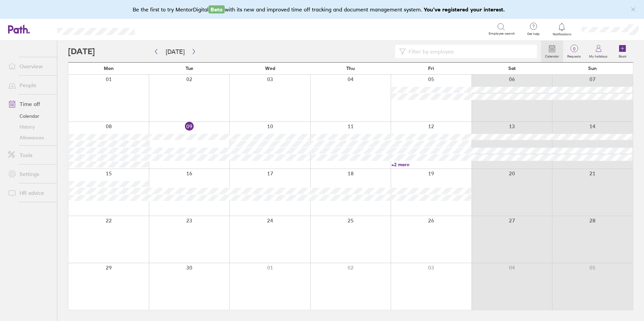 Image resolution: width=644 pixels, height=321 pixels. What do you see at coordinates (623, 52) in the screenshot?
I see `a: Book` at bounding box center [623, 52].